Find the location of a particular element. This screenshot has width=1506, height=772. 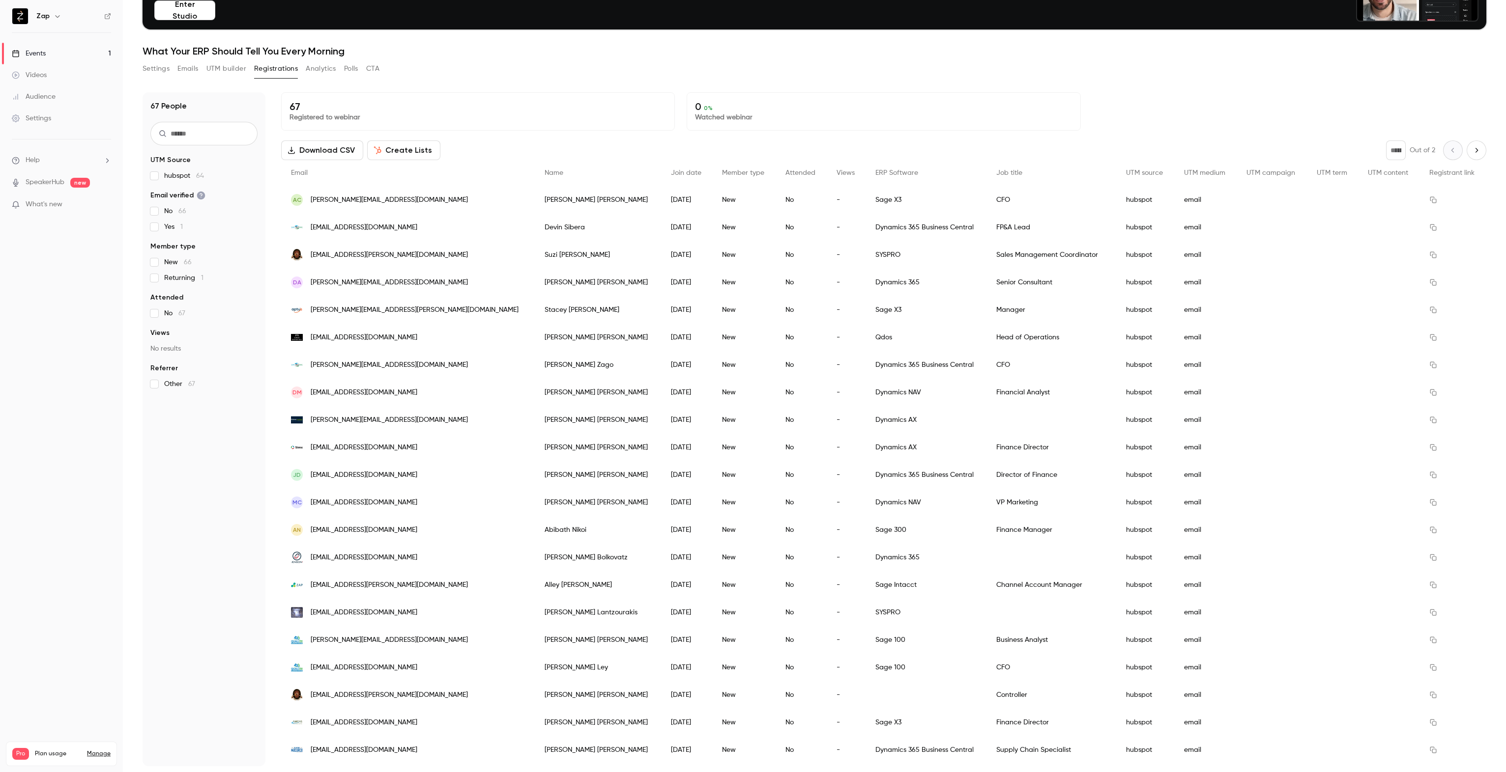

span: ERP Software is located at coordinates (896, 173).